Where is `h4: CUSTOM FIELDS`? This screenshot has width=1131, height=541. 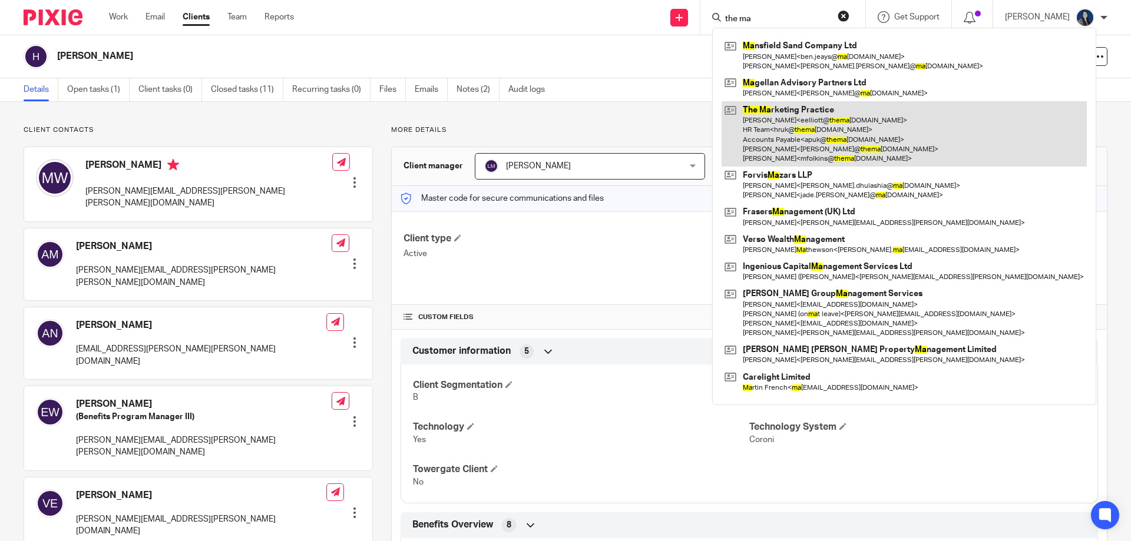
h4: CUSTOM FIELDS is located at coordinates (576, 317).